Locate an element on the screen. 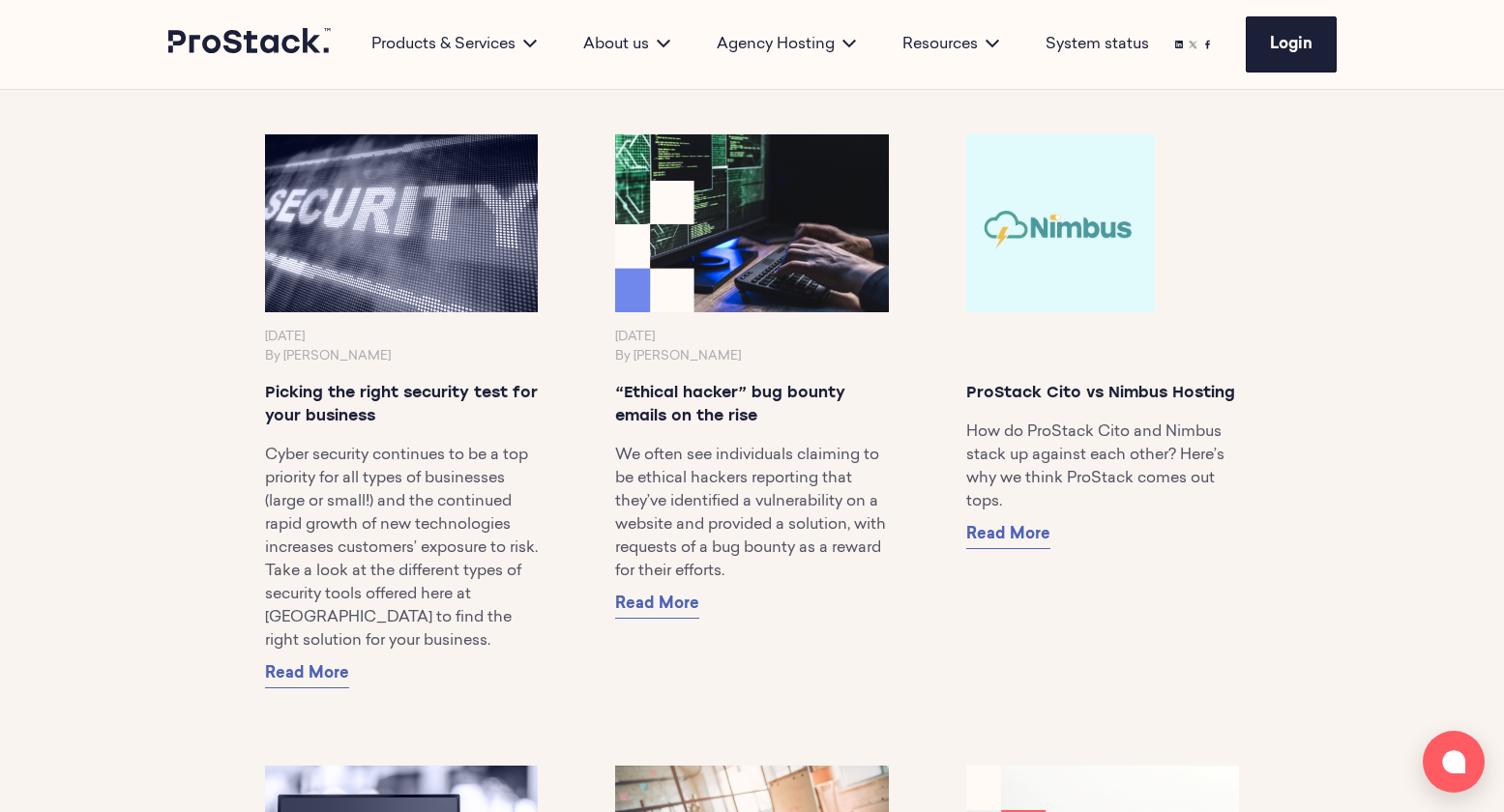 Image resolution: width=1504 pixels, height=812 pixels. button: Open chat window is located at coordinates (1454, 762).